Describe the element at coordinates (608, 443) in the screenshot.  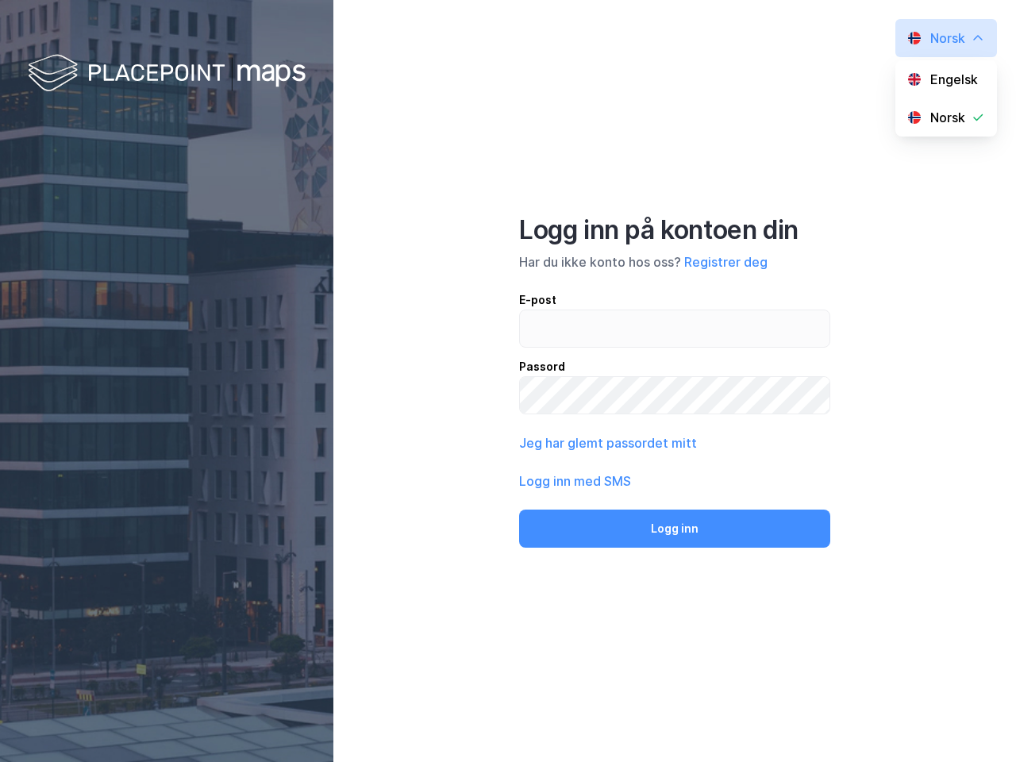
I see `button: Jeg har glemt passordet mitt` at that location.